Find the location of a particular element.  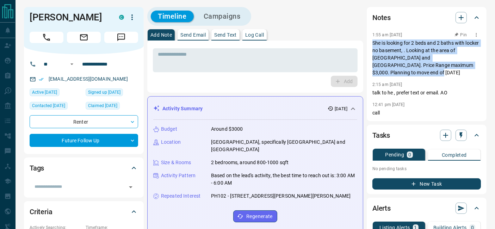

p: Activity Pattern is located at coordinates (178, 175).